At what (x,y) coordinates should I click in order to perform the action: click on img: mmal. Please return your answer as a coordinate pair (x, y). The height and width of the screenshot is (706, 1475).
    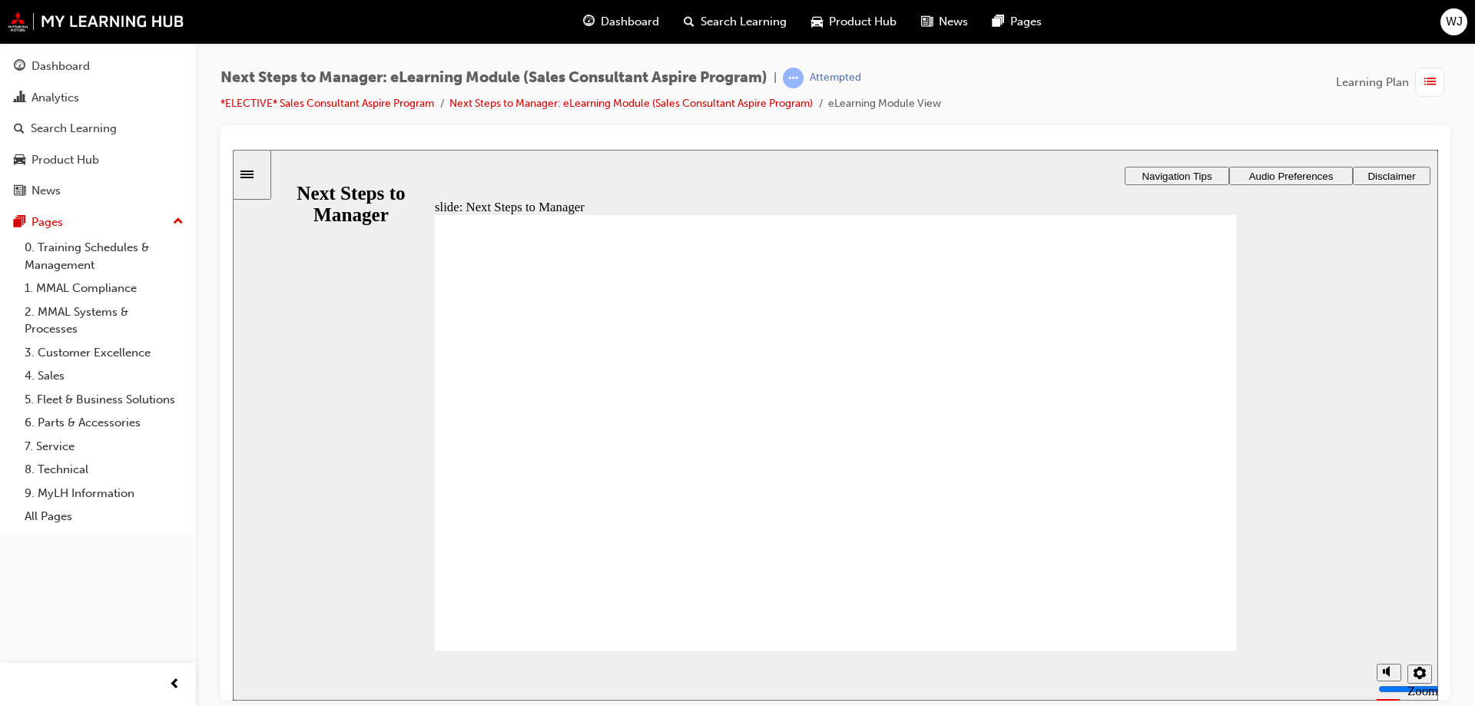
    Looking at the image, I should click on (96, 22).